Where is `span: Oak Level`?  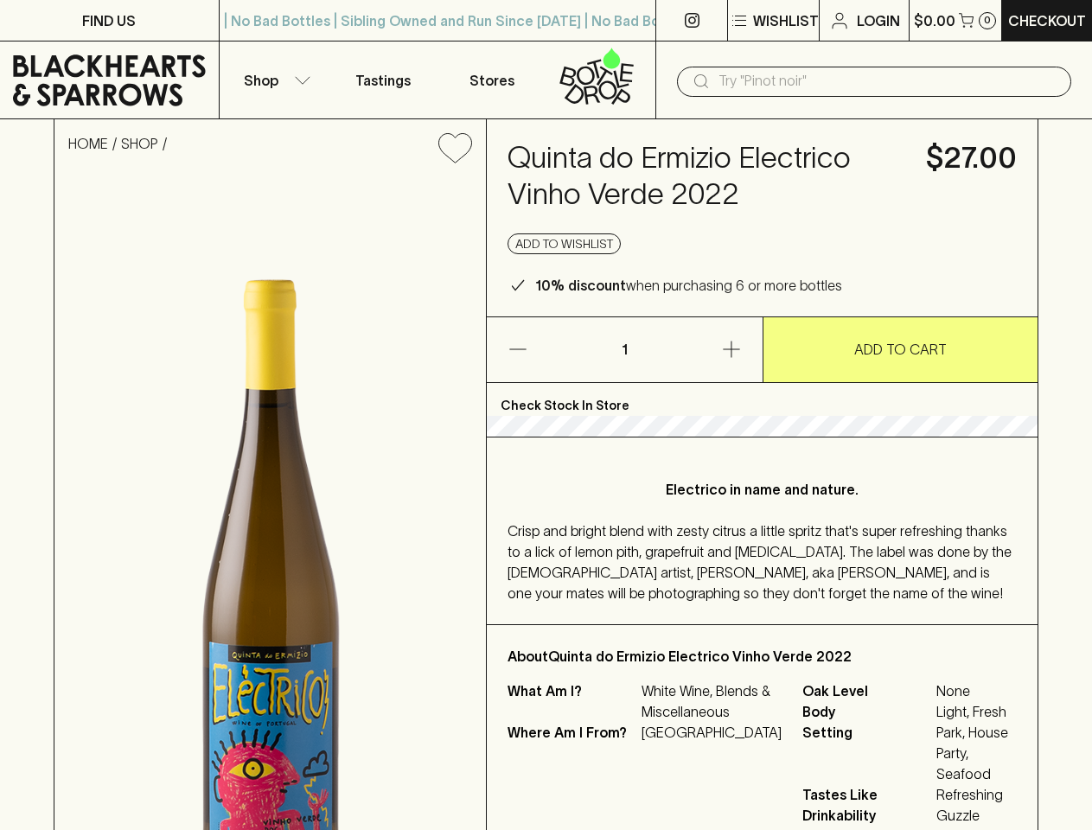 span: Oak Level is located at coordinates (867, 691).